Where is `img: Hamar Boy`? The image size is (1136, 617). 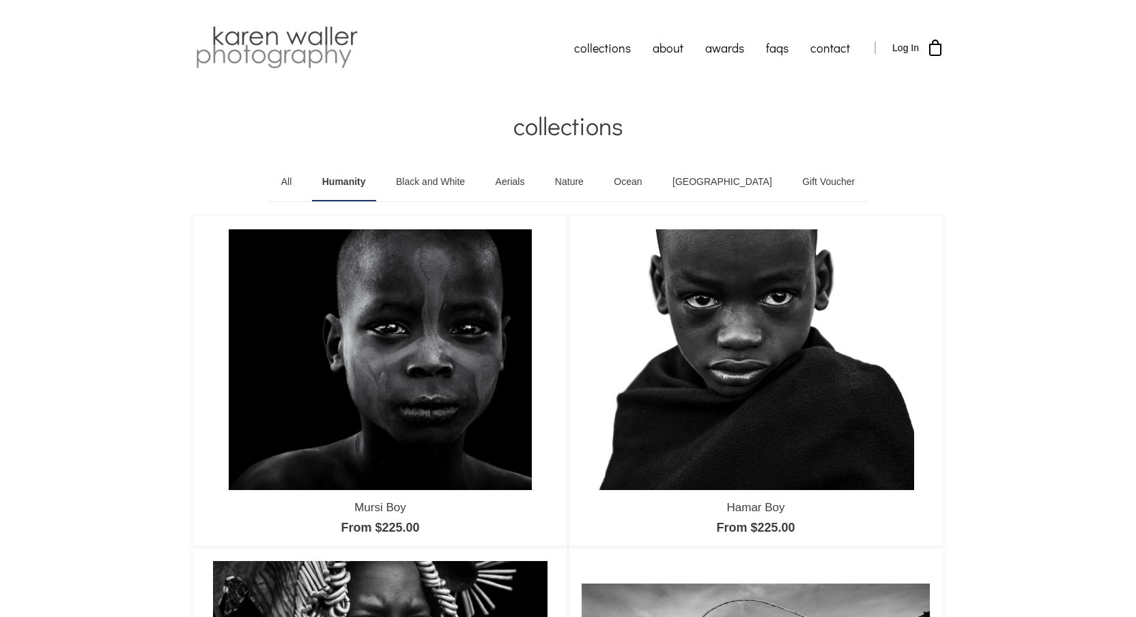
img: Hamar Boy is located at coordinates (755, 360).